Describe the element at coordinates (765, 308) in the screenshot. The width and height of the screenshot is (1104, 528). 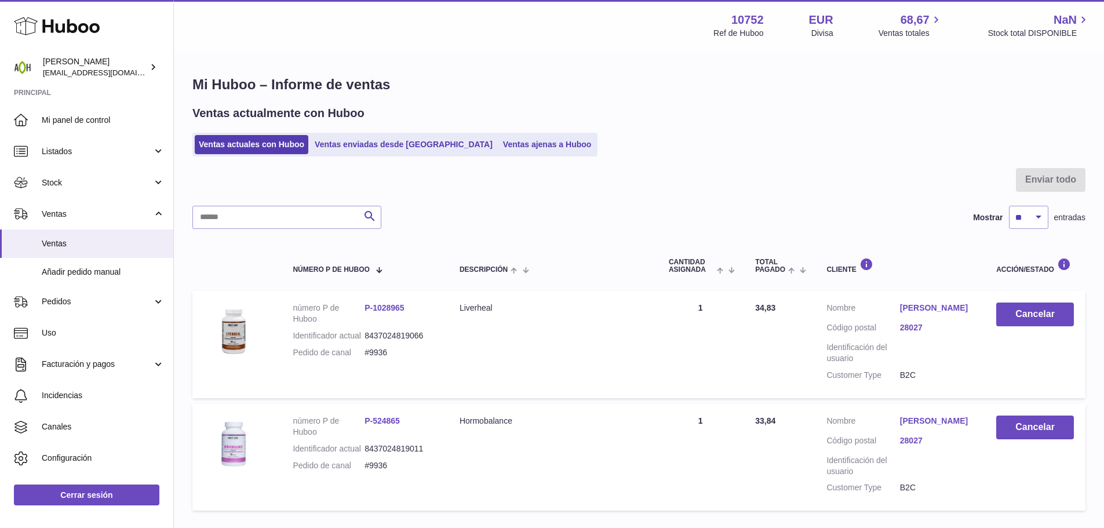
I see `span: 34,83` at that location.